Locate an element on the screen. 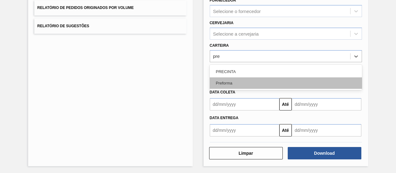 Image resolution: width=396 pixels, height=173 pixels. label: Cervejaria is located at coordinates (222, 23).